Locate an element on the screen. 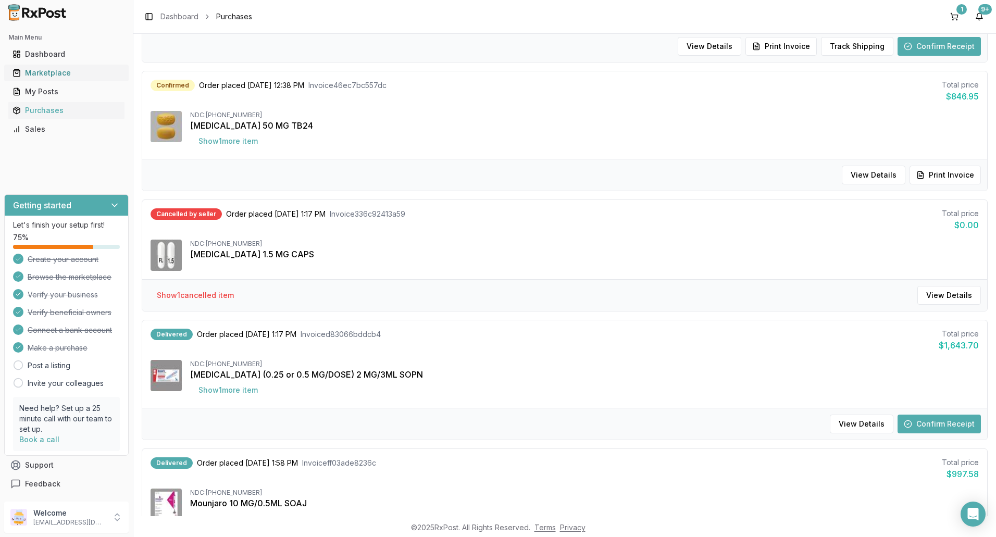  span: Verify your business is located at coordinates (63, 295).